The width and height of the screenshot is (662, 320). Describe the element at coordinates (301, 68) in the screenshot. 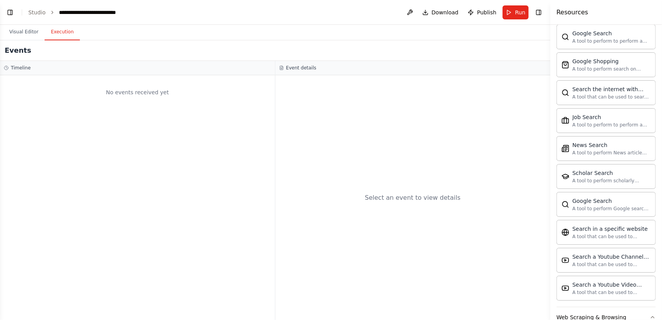

I see `h3: Event details` at that location.